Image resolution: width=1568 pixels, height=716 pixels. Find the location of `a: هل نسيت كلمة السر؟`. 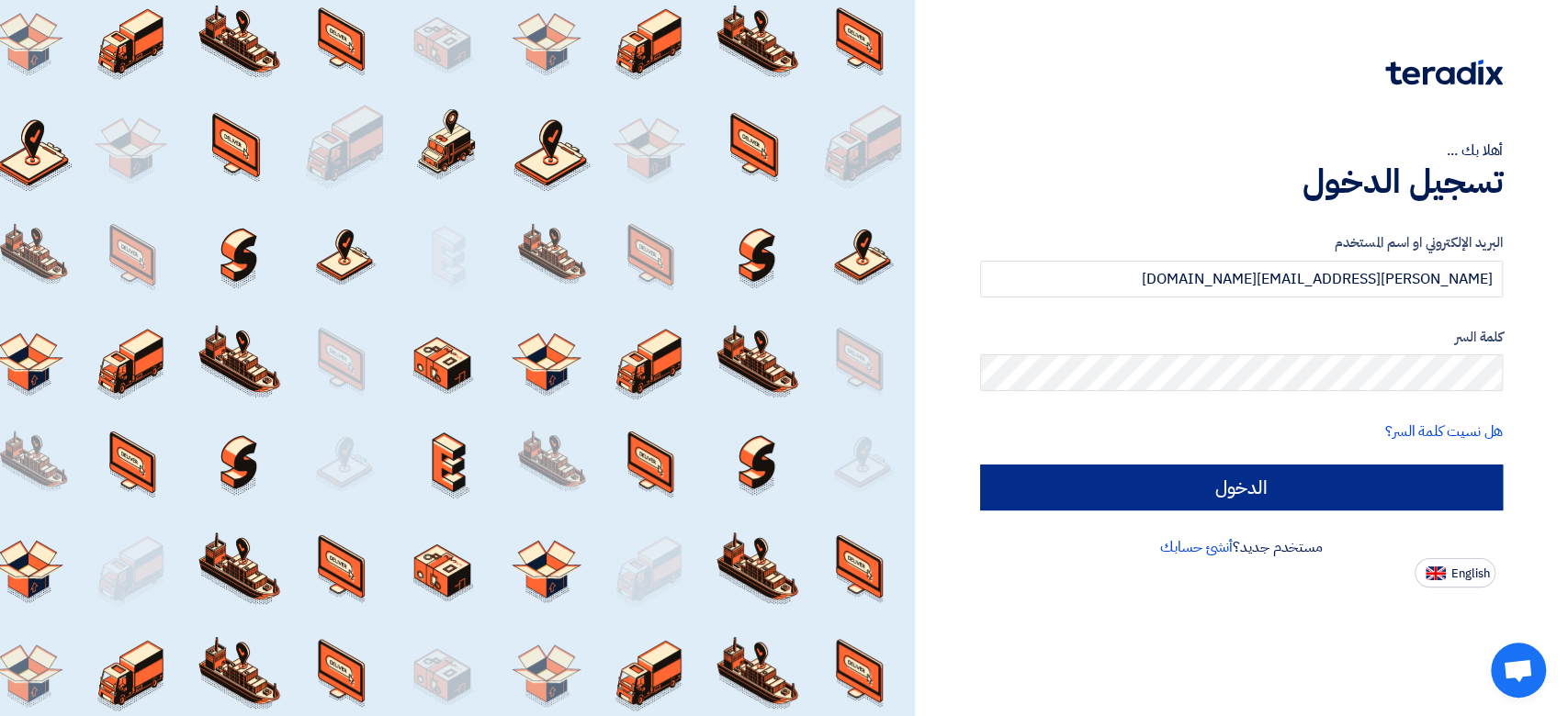

a: هل نسيت كلمة السر؟ is located at coordinates (1444, 432).